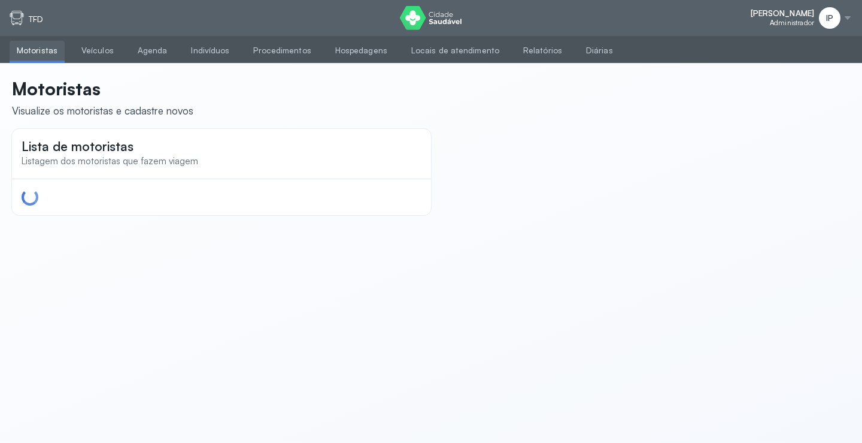  What do you see at coordinates (102, 89) in the screenshot?
I see `p: Motoristas` at bounding box center [102, 89].